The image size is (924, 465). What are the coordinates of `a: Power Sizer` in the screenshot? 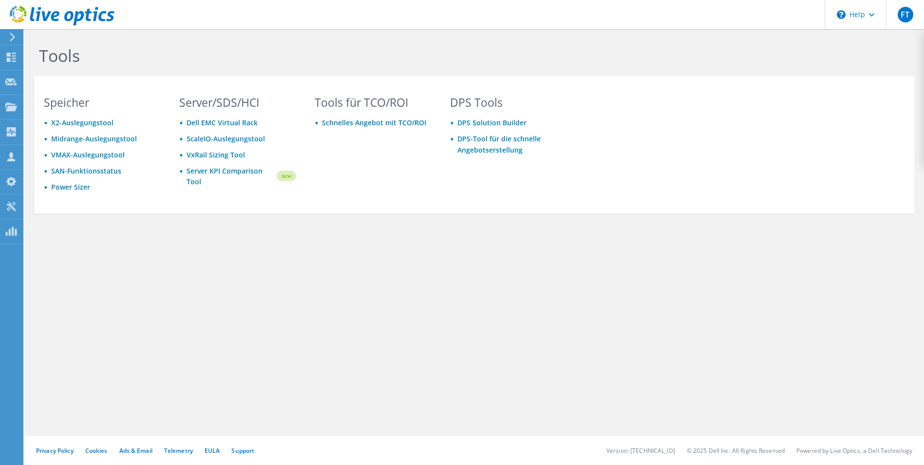 It's located at (71, 187).